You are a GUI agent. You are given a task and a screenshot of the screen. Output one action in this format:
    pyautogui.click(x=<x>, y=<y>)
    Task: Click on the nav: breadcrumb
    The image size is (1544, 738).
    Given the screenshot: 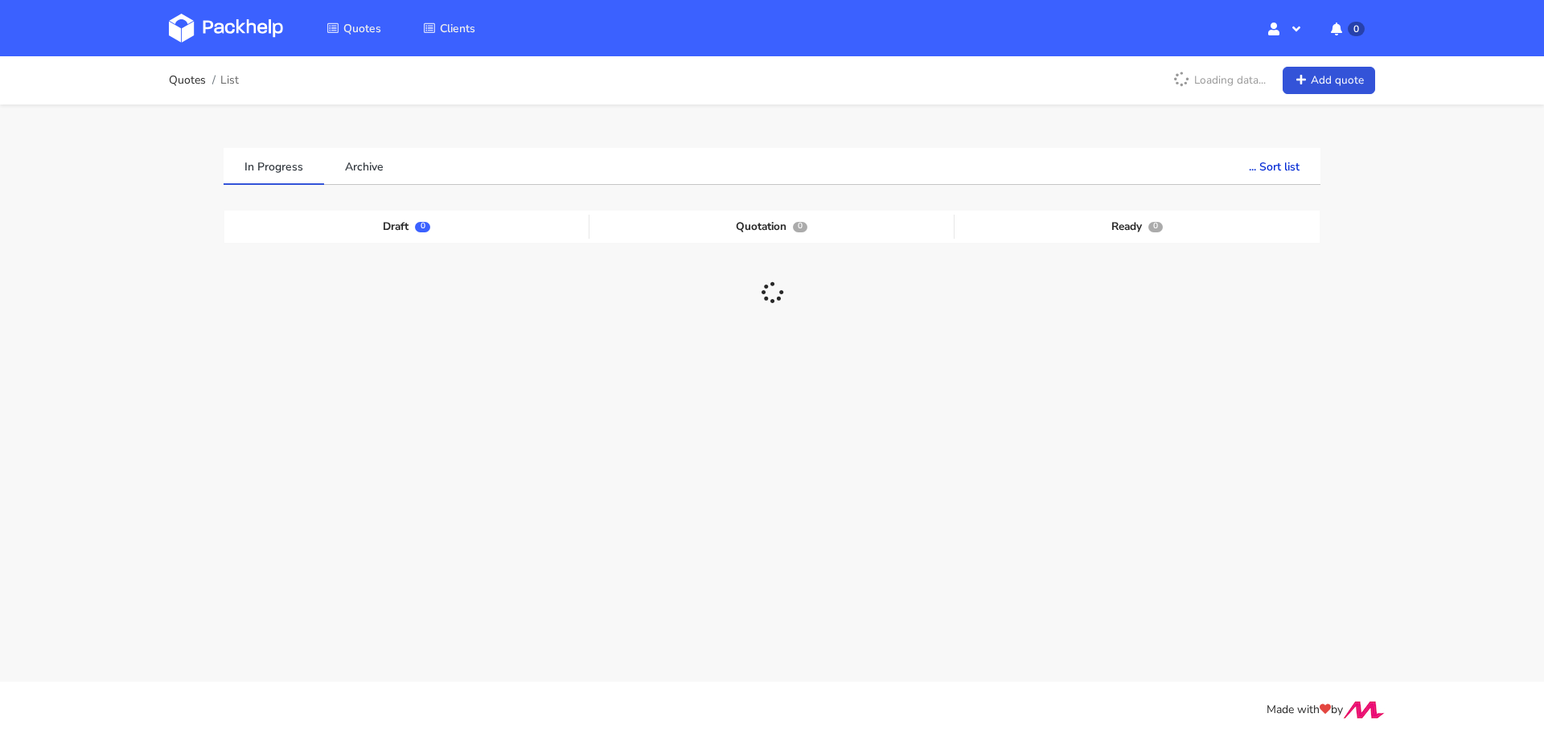 What is the action you would take?
    pyautogui.click(x=203, y=80)
    